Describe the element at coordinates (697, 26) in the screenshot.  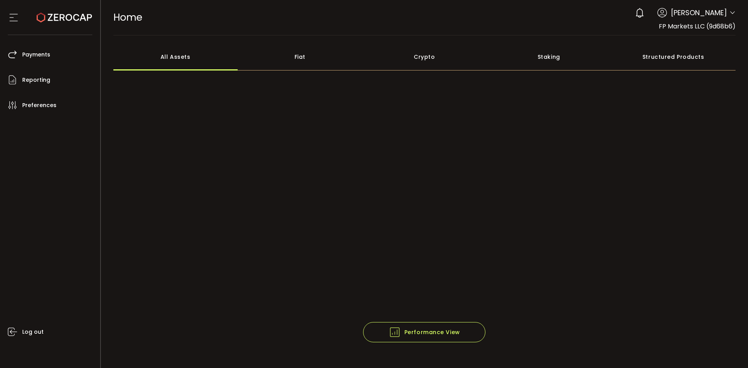
I see `span: FP Markets LLC (9d68b6)` at that location.